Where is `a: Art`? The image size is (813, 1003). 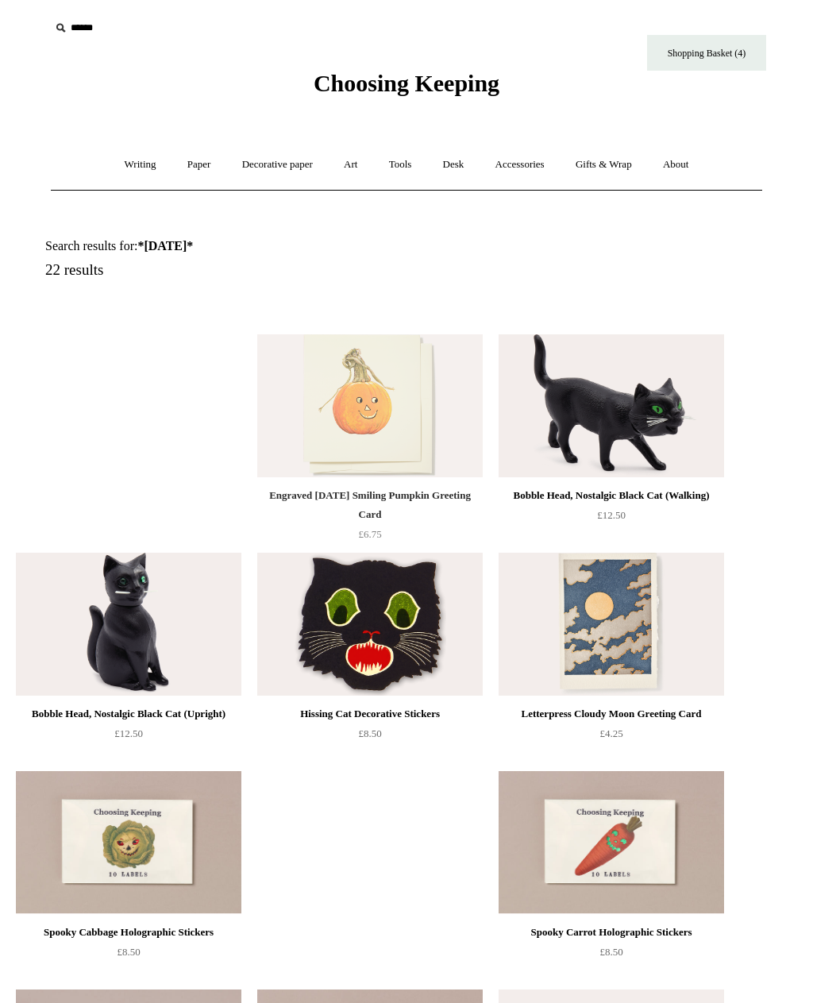 a: Art is located at coordinates (350, 164).